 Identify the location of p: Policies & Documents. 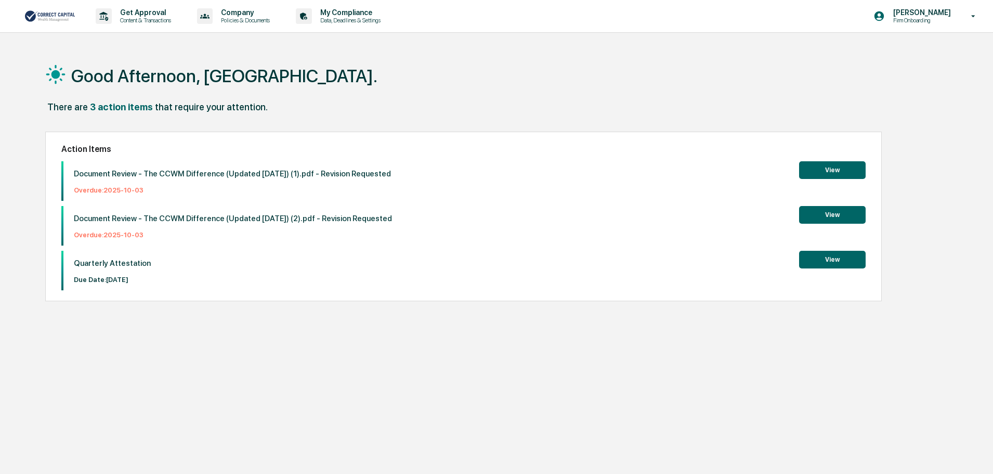
(244, 20).